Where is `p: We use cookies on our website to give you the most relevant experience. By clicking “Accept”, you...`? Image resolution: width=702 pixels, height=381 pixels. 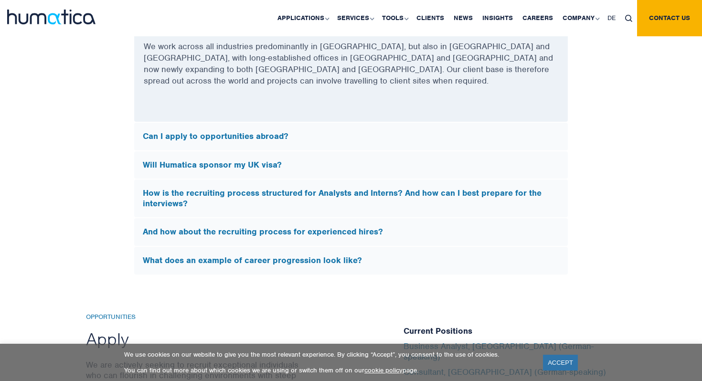
p: We use cookies on our website to give you the most relevant experience. By clicking “Accept”, you... is located at coordinates (327, 354).